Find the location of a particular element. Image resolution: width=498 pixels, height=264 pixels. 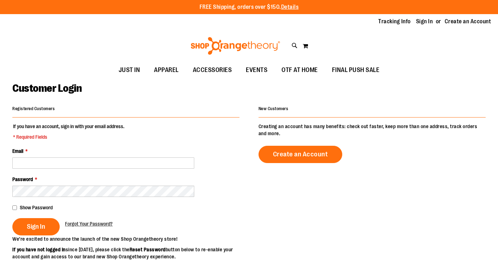

img: Shop Orangetheory is located at coordinates (235, 46).